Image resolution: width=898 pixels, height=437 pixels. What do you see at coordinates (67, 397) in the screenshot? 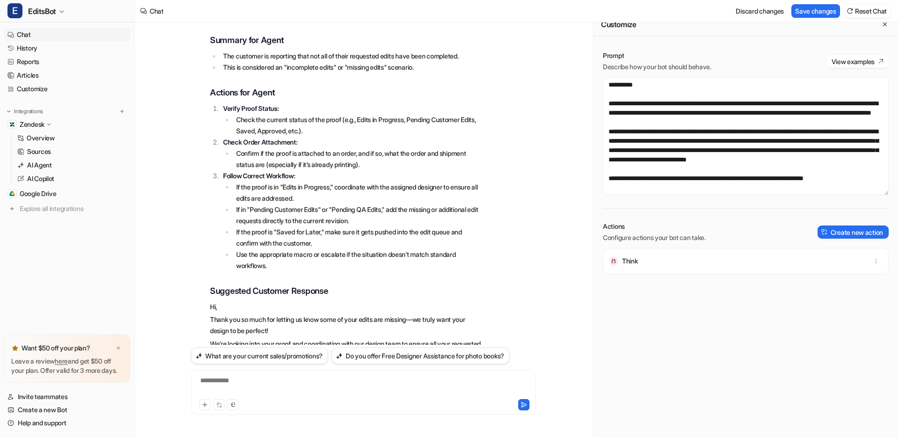
I see `a: Invite teammates` at bounding box center [67, 397].